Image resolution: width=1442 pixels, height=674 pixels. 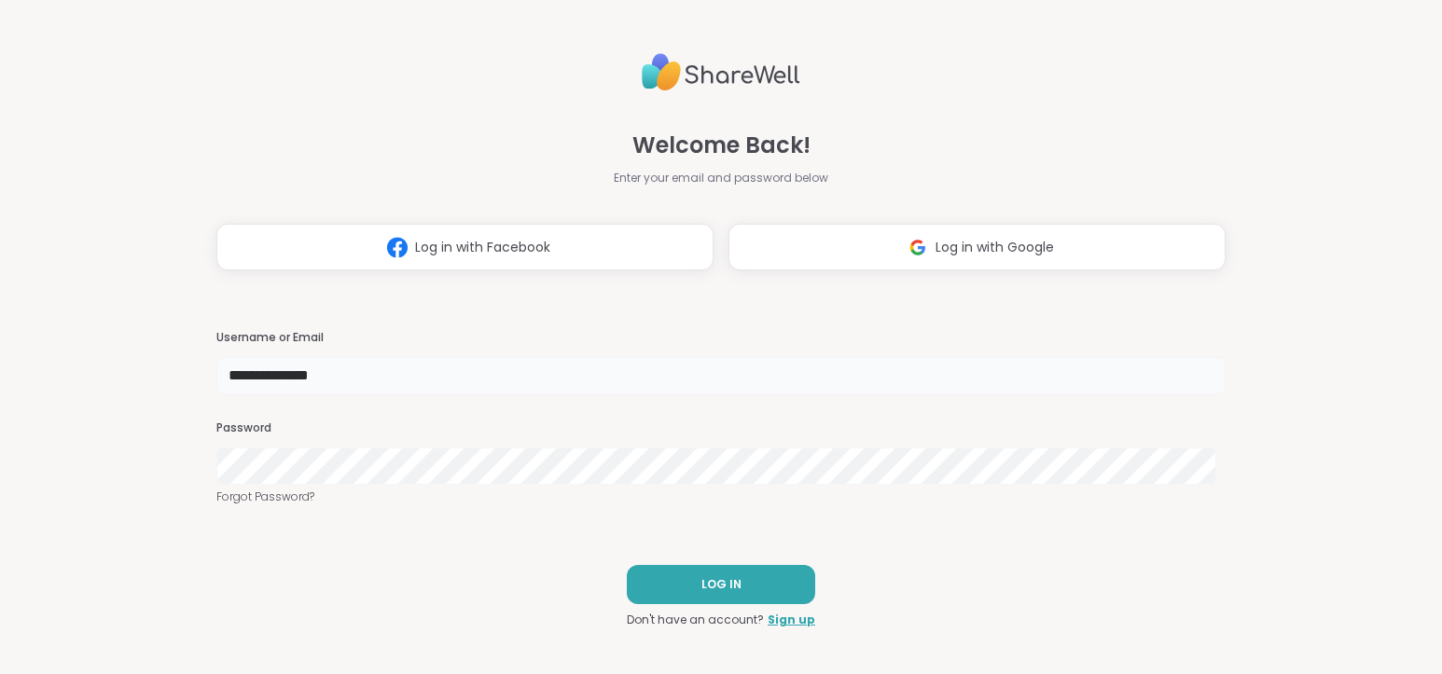 What do you see at coordinates (721, 178) in the screenshot?
I see `span: Enter your email and password below` at bounding box center [721, 178].